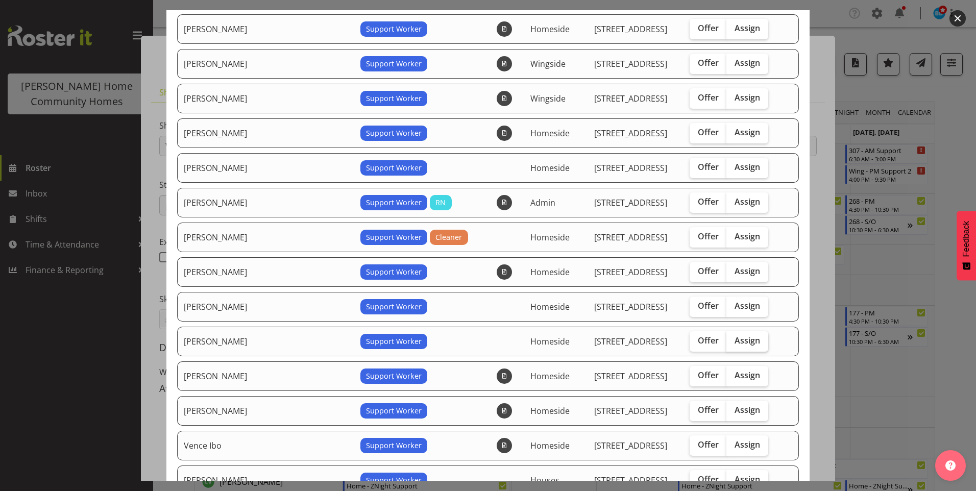 Image resolution: width=976 pixels, height=491 pixels. What do you see at coordinates (950, 466) in the screenshot?
I see `img: help-xxl-2.png` at bounding box center [950, 466].